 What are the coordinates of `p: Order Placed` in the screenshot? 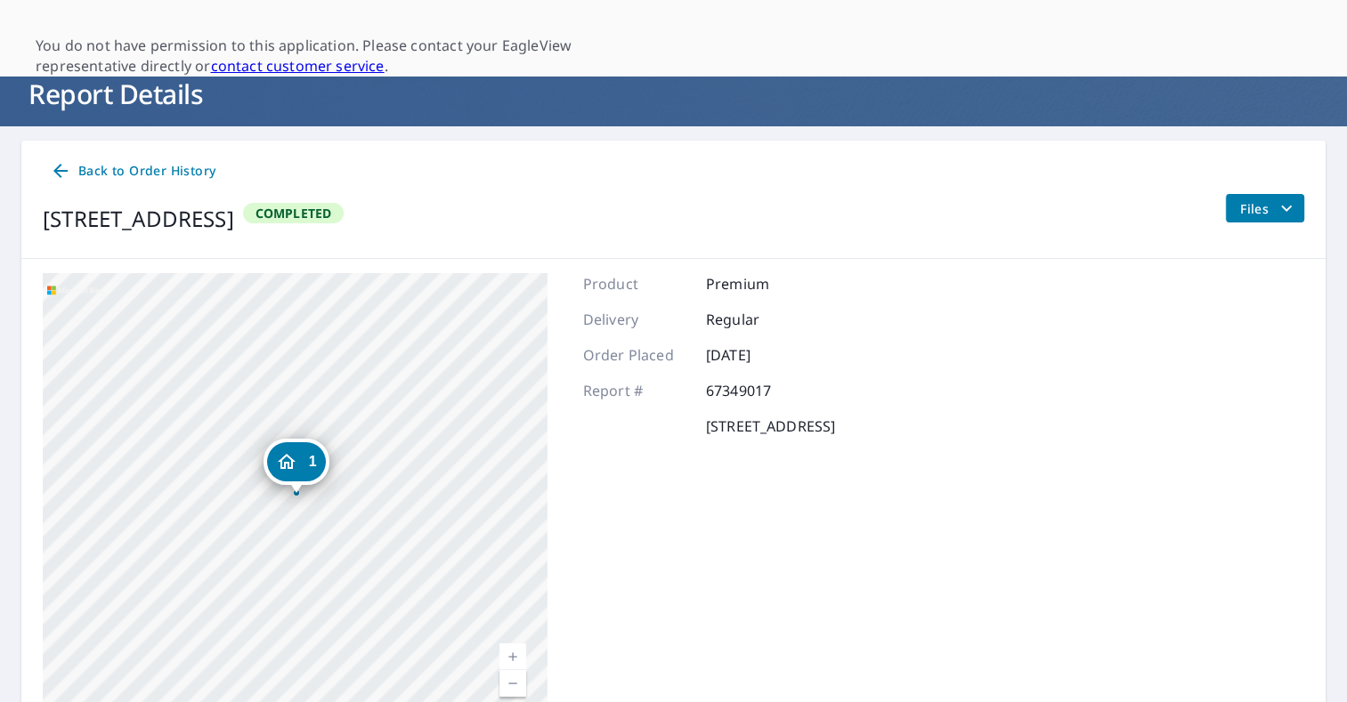 It's located at (636, 355).